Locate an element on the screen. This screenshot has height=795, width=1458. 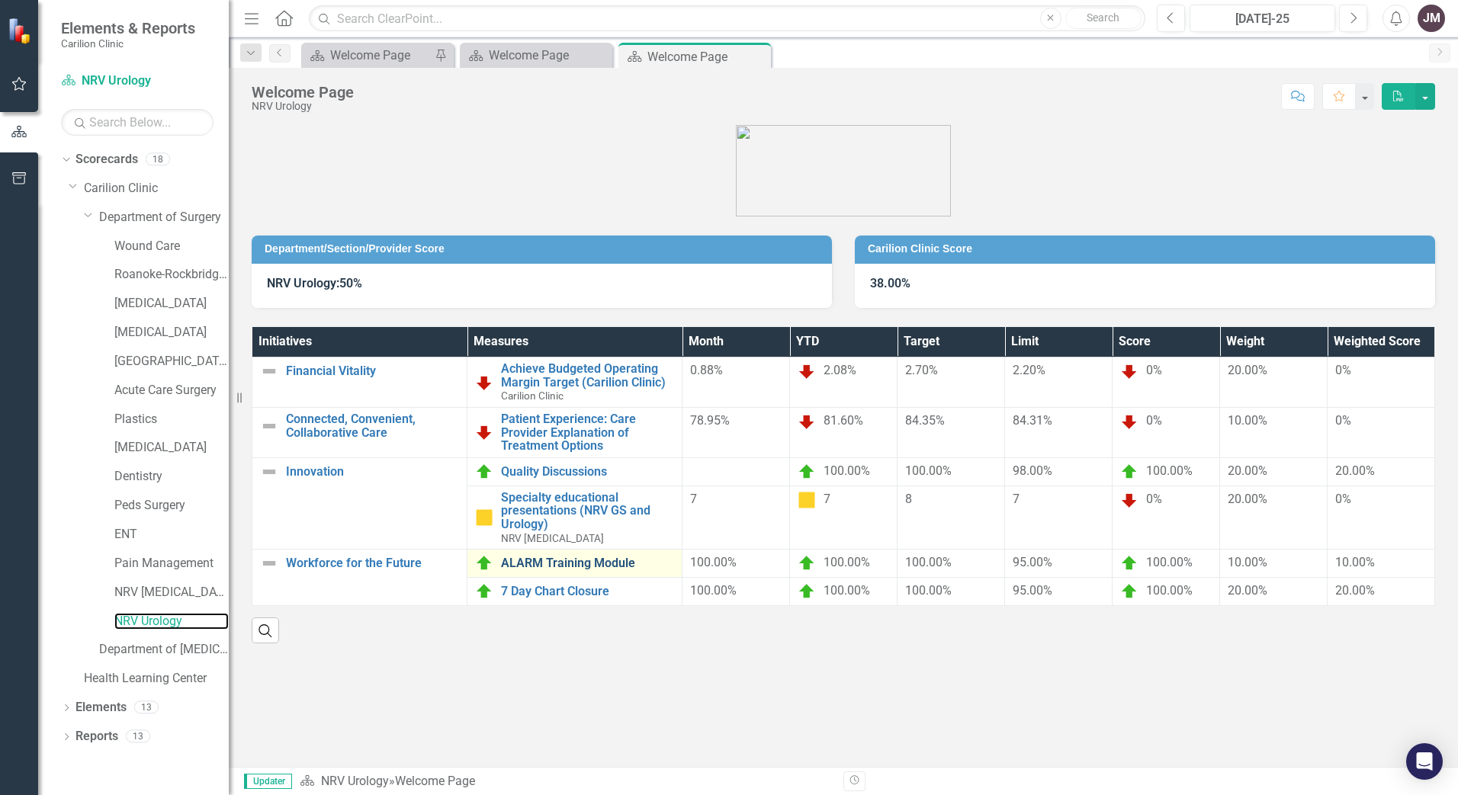
a: Financial Vitality is located at coordinates (372, 371).